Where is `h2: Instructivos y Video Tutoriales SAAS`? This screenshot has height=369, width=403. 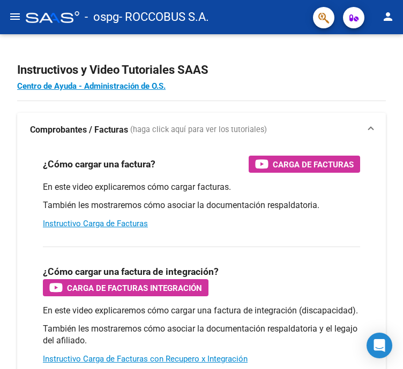
h2: Instructivos y Video Tutoriales SAAS is located at coordinates (201, 70).